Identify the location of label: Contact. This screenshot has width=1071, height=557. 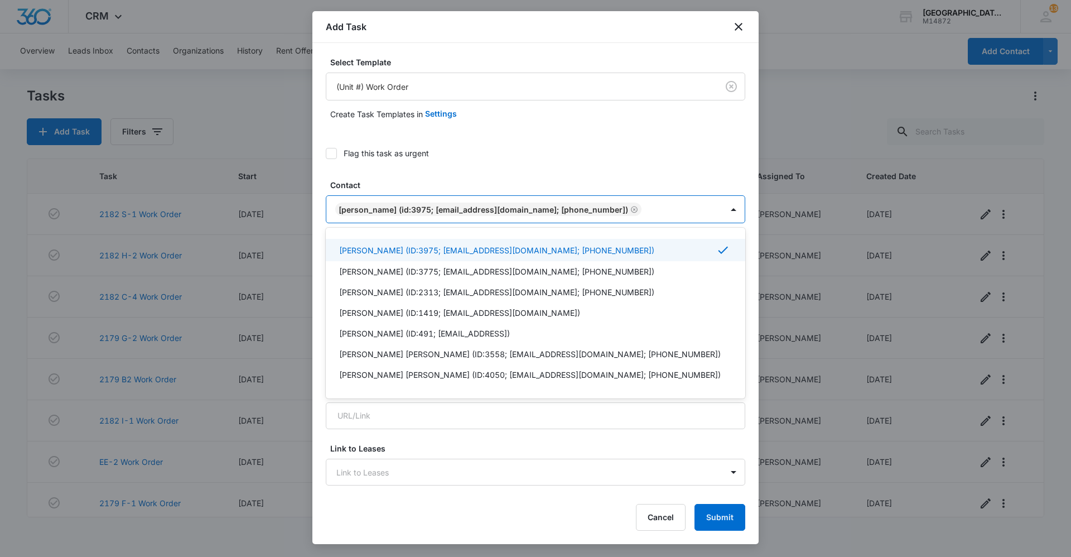
(540, 185).